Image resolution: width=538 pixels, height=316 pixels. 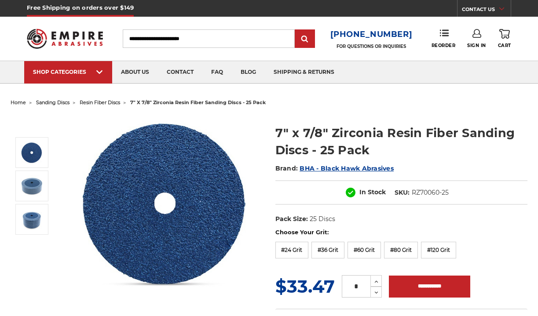 What do you see at coordinates (53, 102) in the screenshot?
I see `a: sanding discs` at bounding box center [53, 102].